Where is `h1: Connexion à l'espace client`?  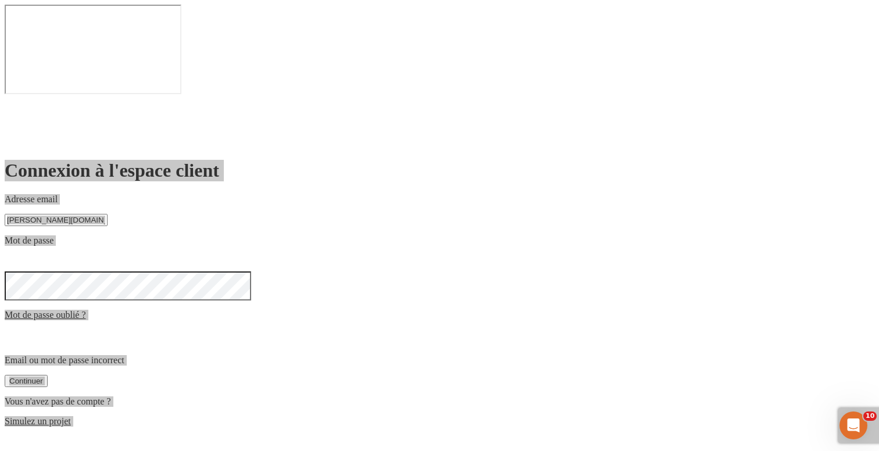 h1: Connexion à l'espace client is located at coordinates (439, 170).